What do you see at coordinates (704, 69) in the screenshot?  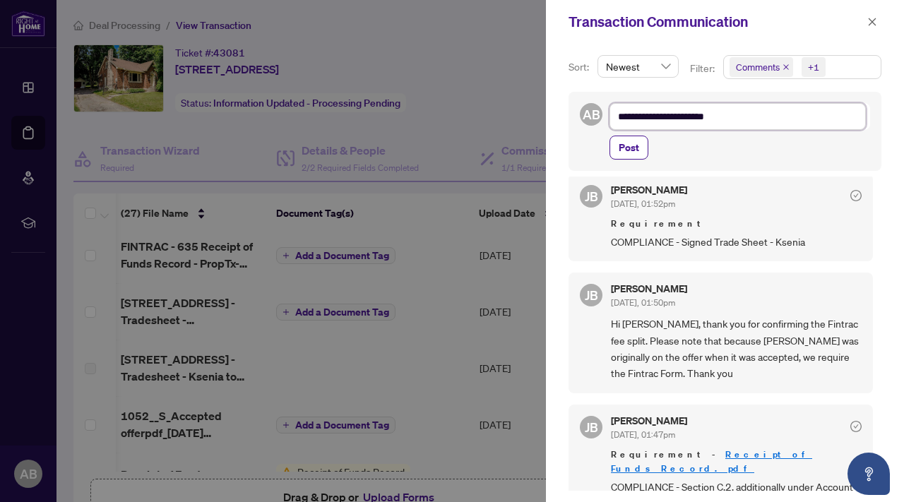 I see `p: Filter:` at bounding box center [704, 69].